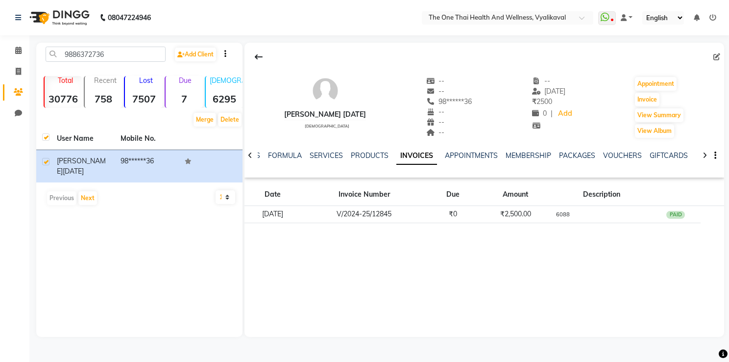 Image resolution: width=729 pixels, height=362 pixels. I want to click on button: Invoice, so click(647, 99).